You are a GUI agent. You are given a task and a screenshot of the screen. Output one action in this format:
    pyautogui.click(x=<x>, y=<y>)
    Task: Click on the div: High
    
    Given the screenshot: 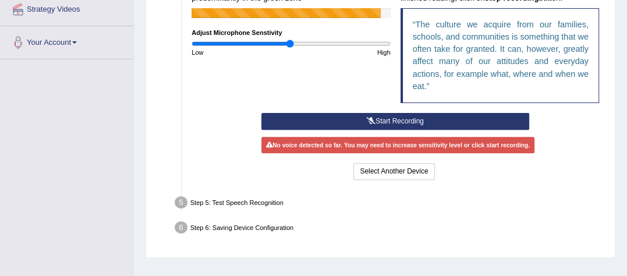 What is the action you would take?
    pyautogui.click(x=343, y=52)
    